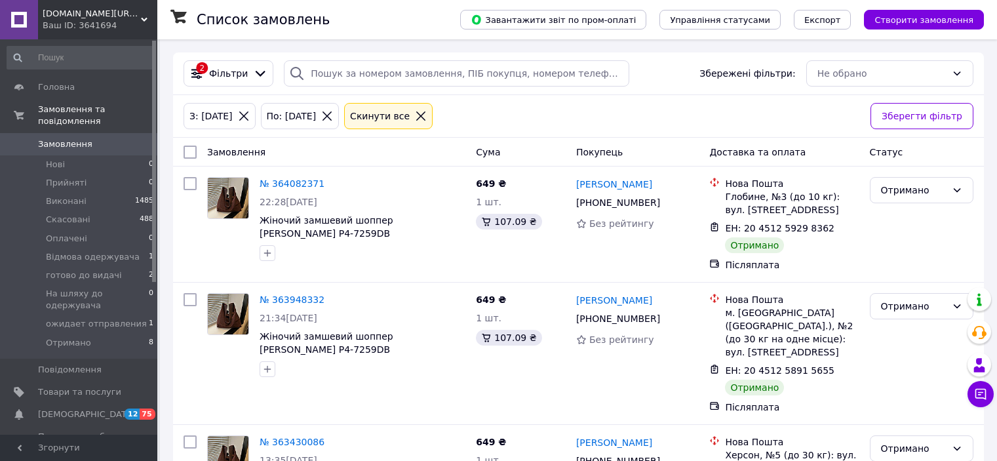 The width and height of the screenshot is (997, 461). I want to click on span: Збережені фільтри:, so click(747, 73).